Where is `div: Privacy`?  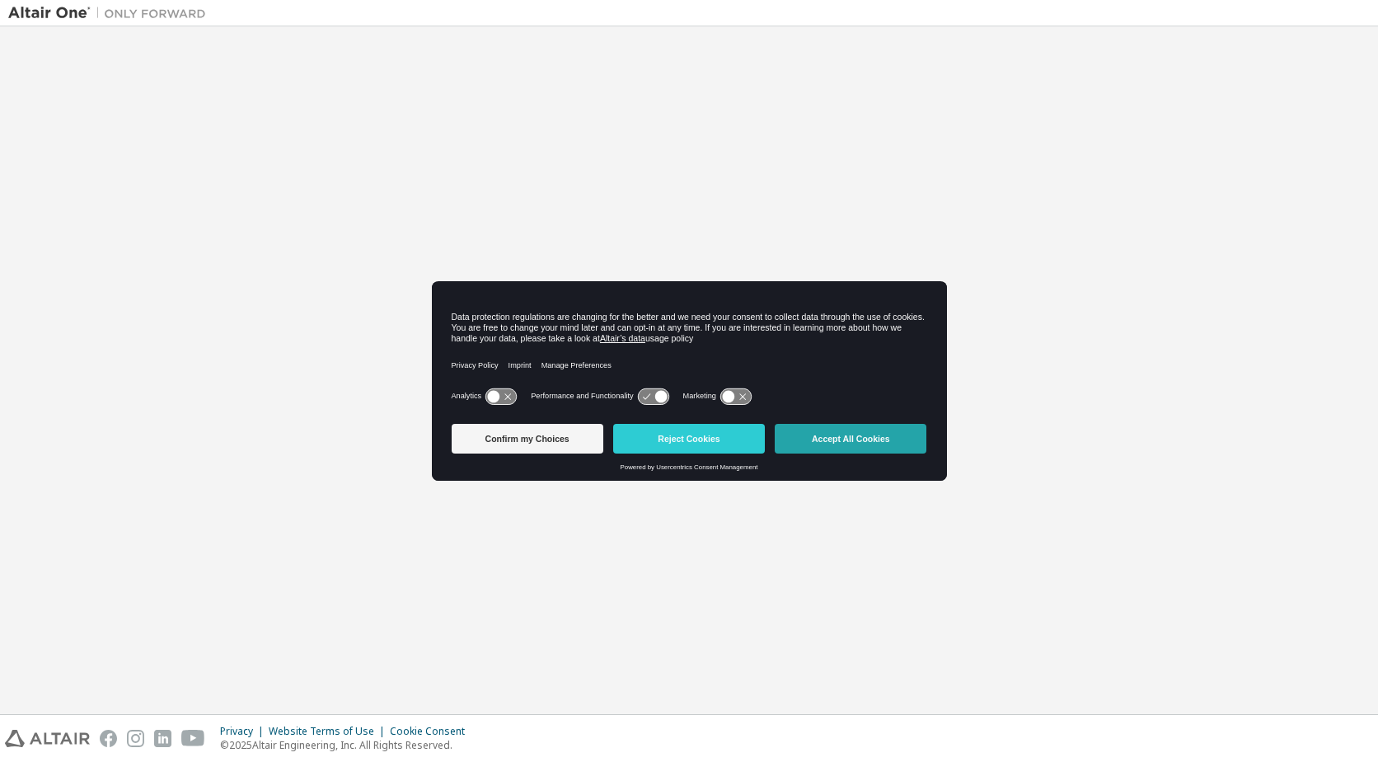 div: Privacy is located at coordinates (244, 731).